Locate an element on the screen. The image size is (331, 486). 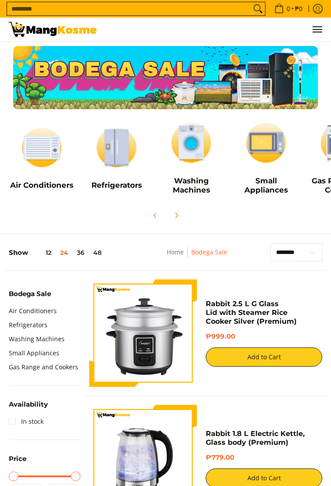
h6: ₱999.00 is located at coordinates (263, 337).